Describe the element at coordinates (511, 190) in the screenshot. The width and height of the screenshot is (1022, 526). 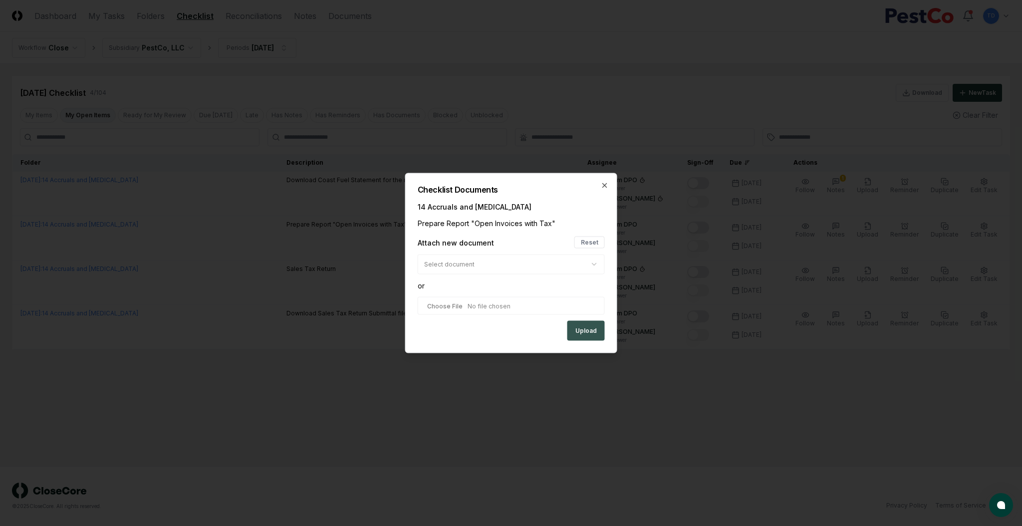
I see `h2: Checklist Documents` at that location.